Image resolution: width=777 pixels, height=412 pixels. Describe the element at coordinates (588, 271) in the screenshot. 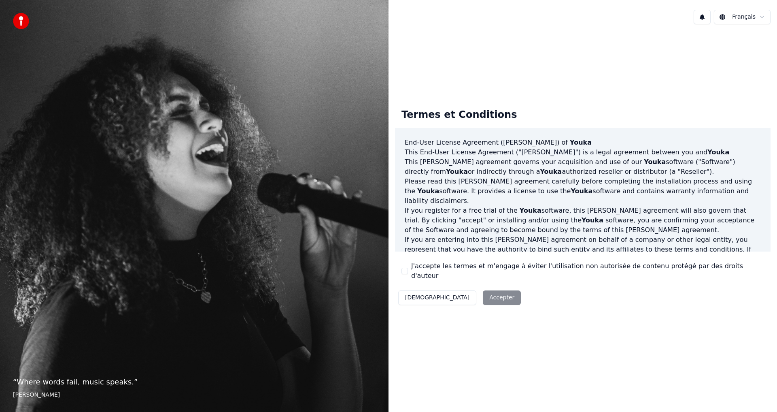

I see `label: J'accepte les termes et m'engage à éviter l'utilisation non autorisée de contenu protégé par des ...` at that location.